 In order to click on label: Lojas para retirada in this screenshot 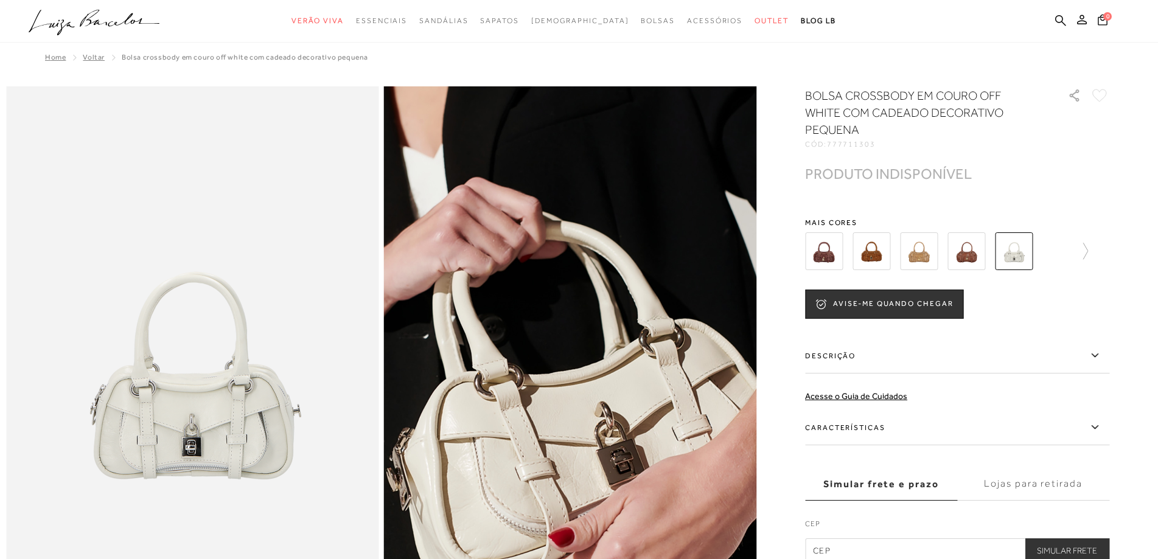, I will do `click(1033, 484)`.